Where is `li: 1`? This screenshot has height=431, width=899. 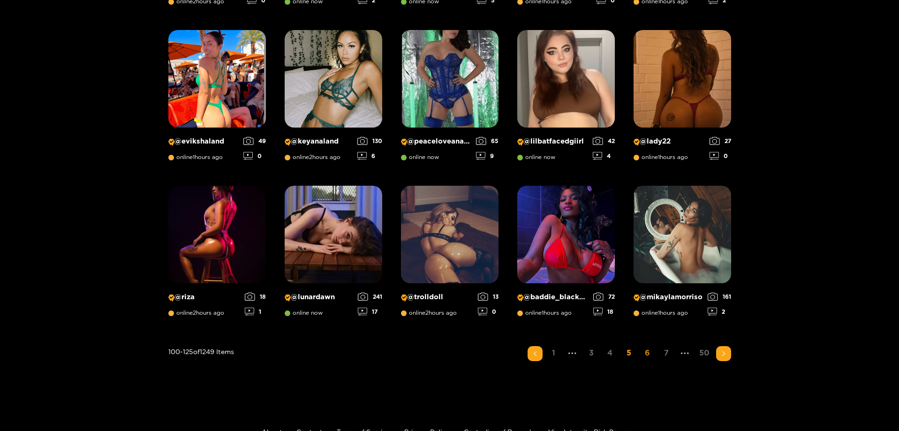 li: 1 is located at coordinates (554, 354).